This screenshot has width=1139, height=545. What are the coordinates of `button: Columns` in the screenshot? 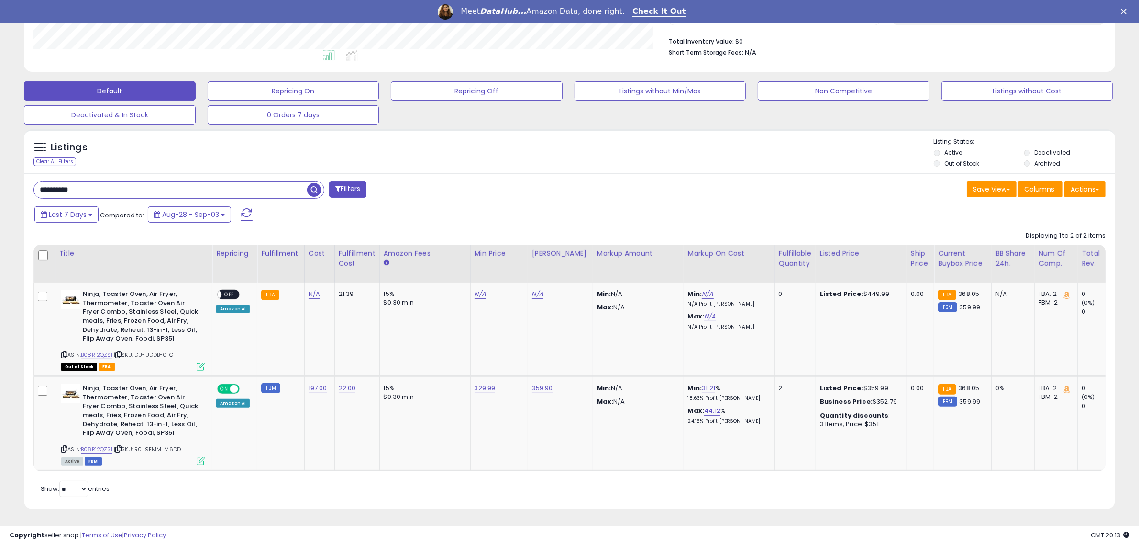 It's located at (1041, 189).